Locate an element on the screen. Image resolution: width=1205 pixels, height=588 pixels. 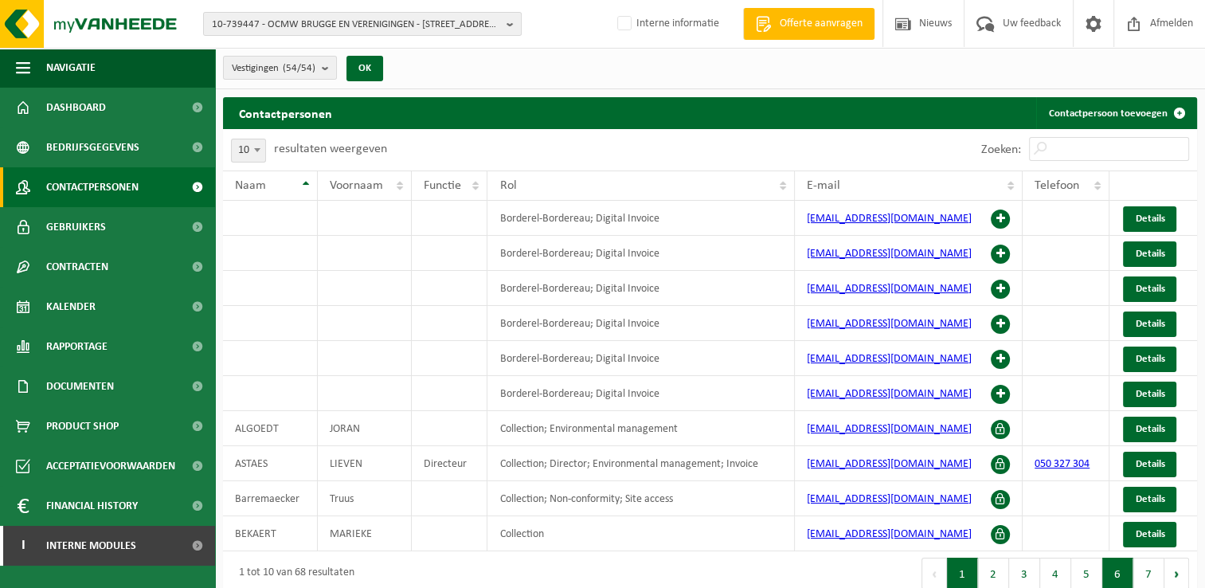
td: MARIEKE is located at coordinates (364, 534).